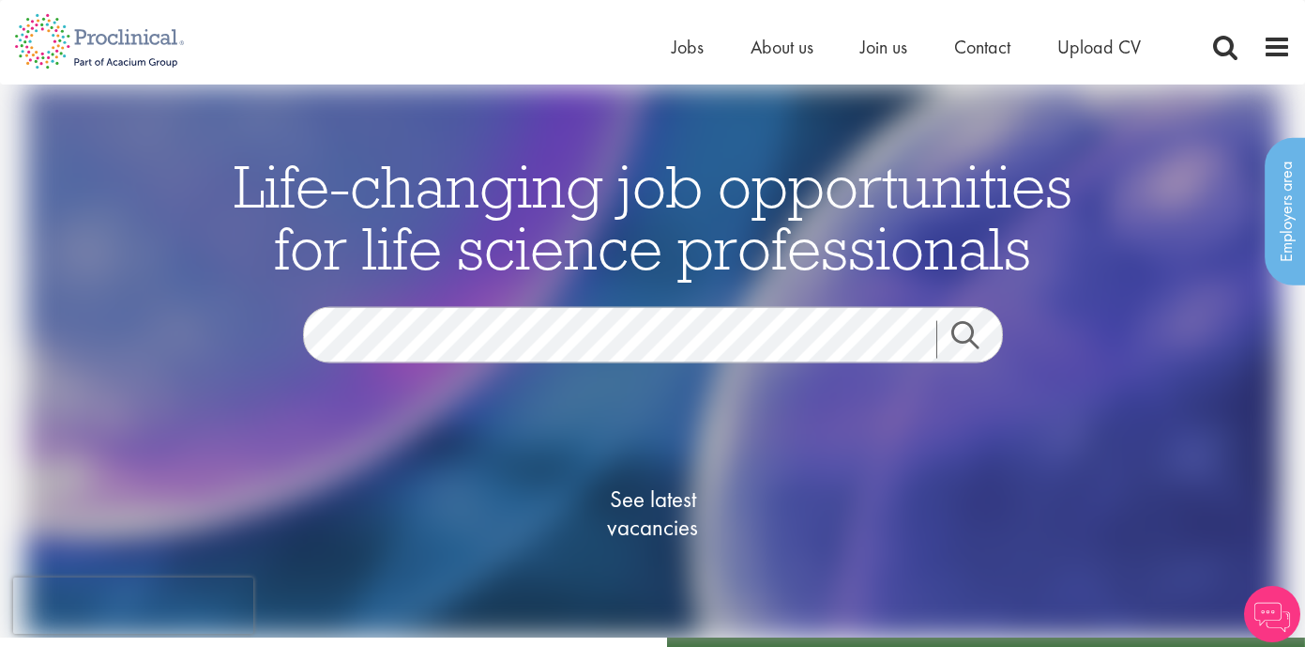  I want to click on a: About us, so click(782, 47).